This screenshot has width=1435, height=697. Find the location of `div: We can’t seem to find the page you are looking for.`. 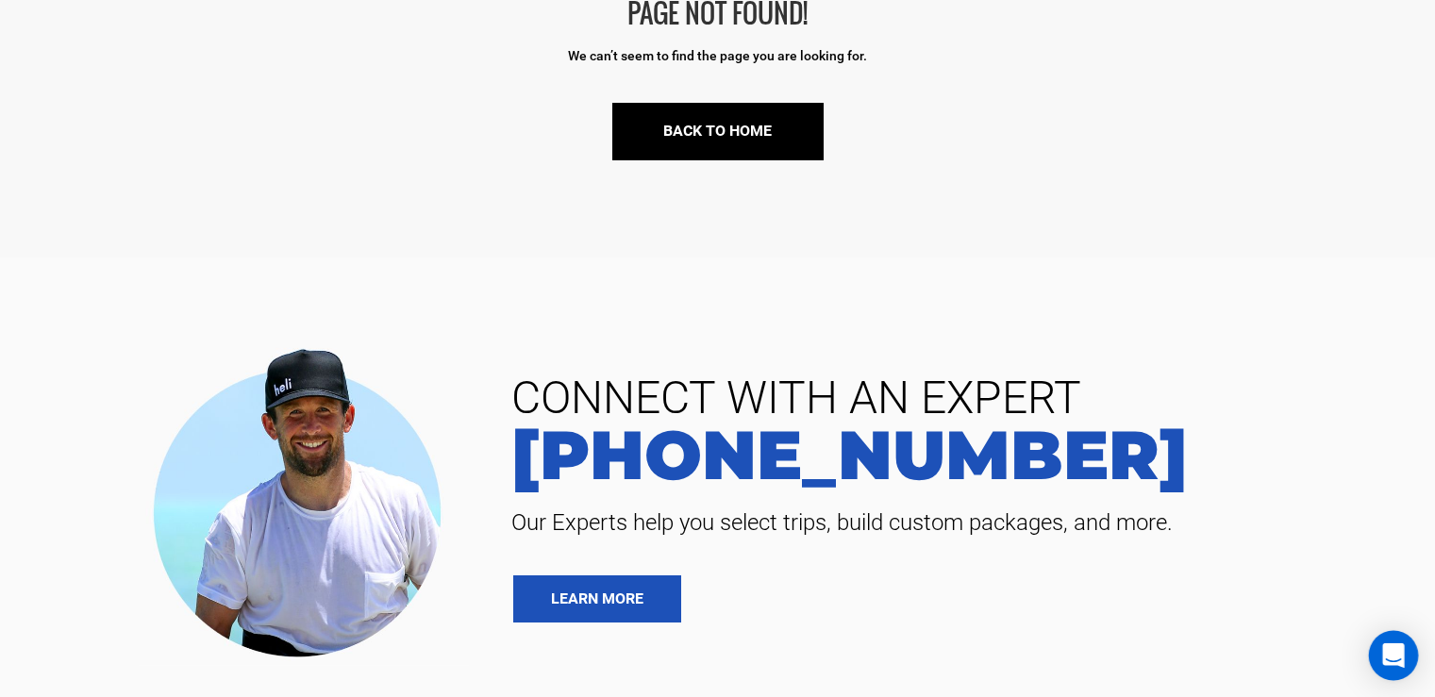

div: We can’t seem to find the page you are looking for. is located at coordinates (717, 56).